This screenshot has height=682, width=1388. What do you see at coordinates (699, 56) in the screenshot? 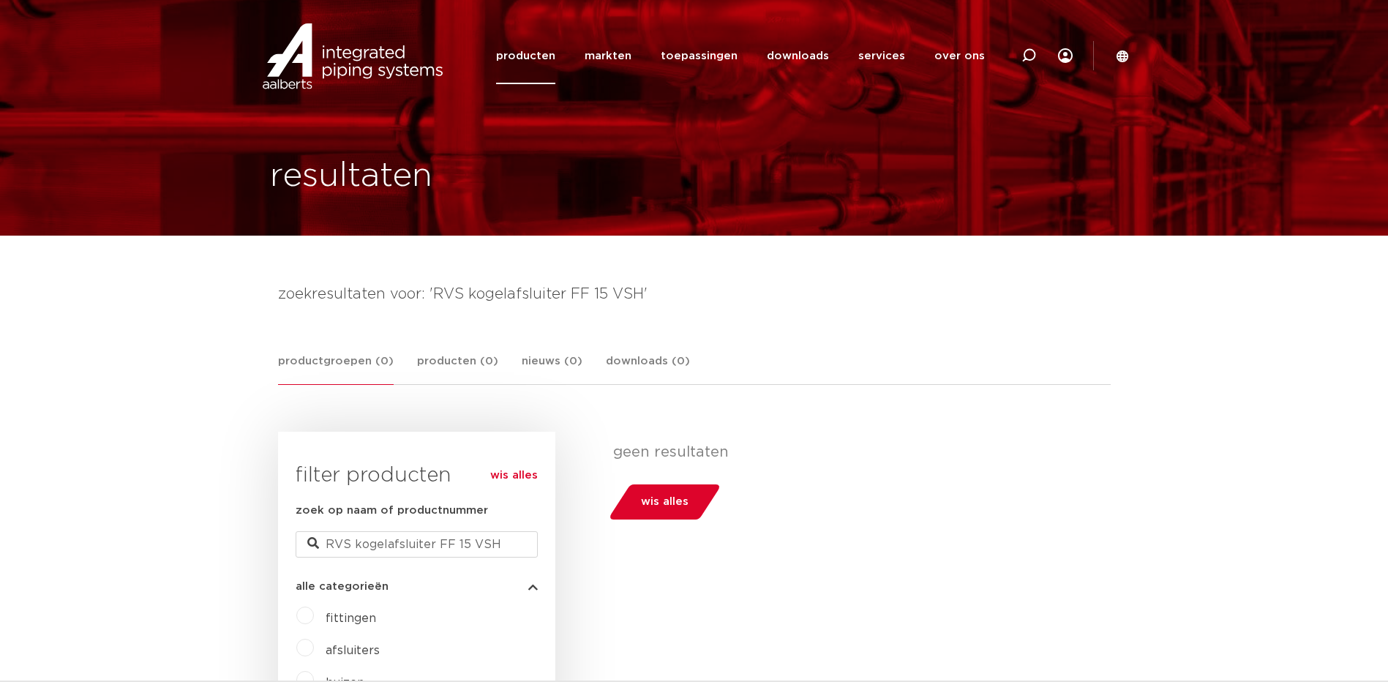
I see `a: toepassingen` at bounding box center [699, 56].